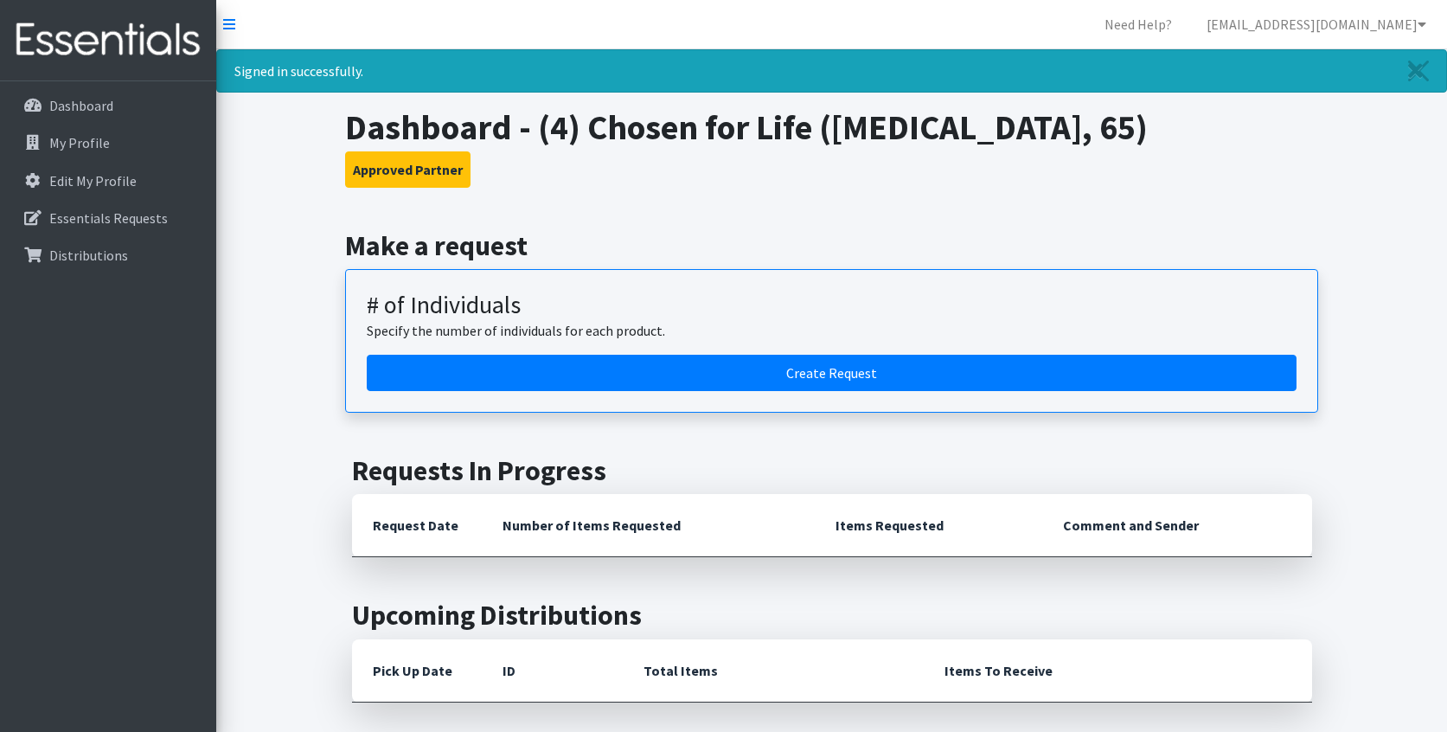 The width and height of the screenshot is (1447, 732). What do you see at coordinates (81, 106) in the screenshot?
I see `p: Dashboard` at bounding box center [81, 106].